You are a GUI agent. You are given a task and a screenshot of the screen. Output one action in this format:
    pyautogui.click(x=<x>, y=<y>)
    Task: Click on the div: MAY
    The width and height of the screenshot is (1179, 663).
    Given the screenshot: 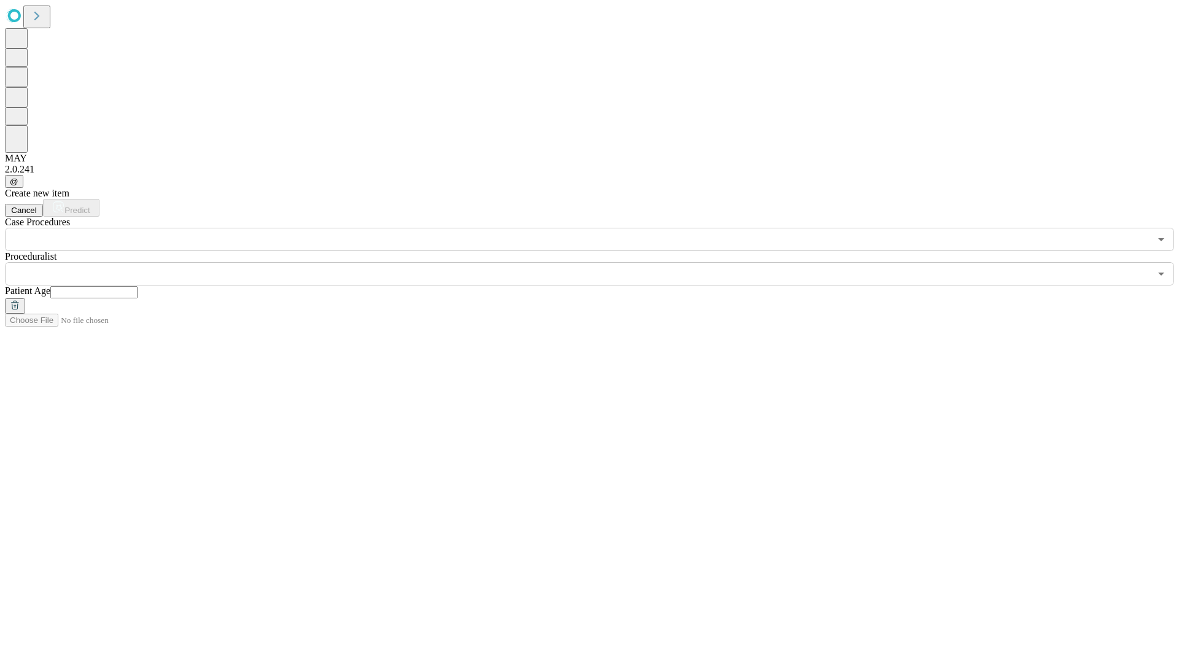 What is the action you would take?
    pyautogui.click(x=590, y=158)
    